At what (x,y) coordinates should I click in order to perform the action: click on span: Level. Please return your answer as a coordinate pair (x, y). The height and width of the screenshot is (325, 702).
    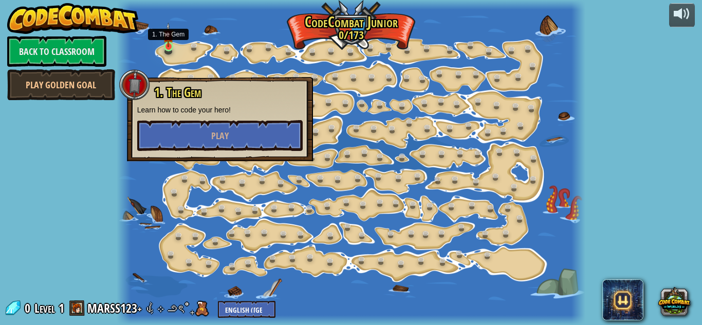
    Looking at the image, I should click on (45, 308).